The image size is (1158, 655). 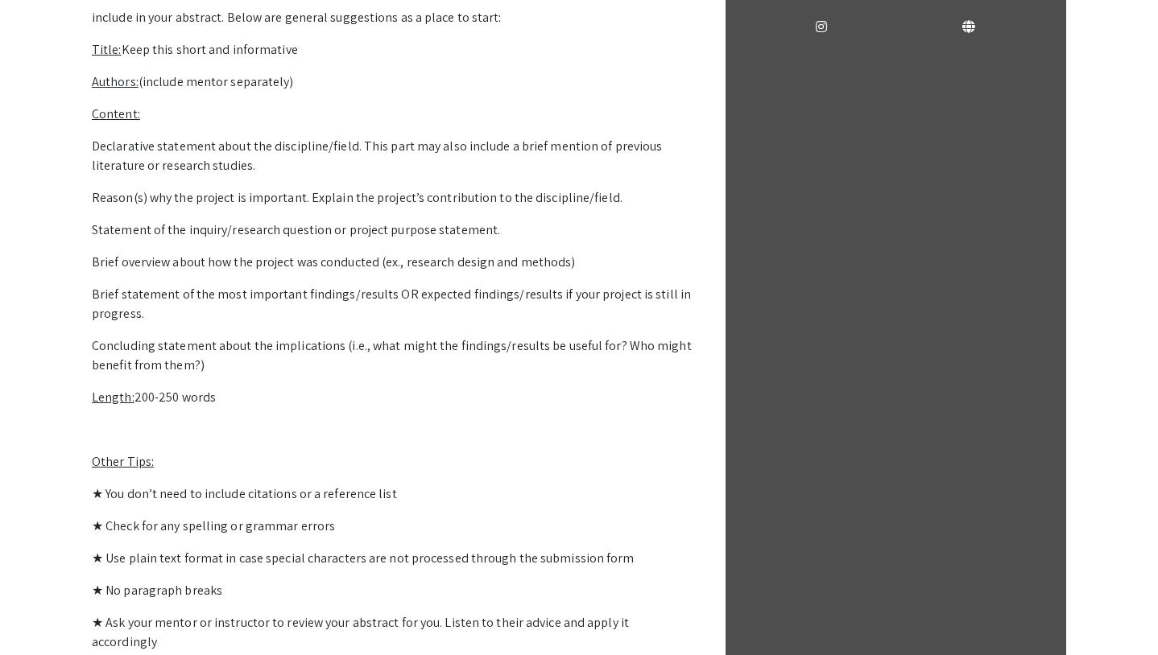 What do you see at coordinates (394, 633) in the screenshot?
I see `p: ★ Ask your mentor or instructor to review your abstract for you. Listen to their advice and apply...` at bounding box center [394, 633].